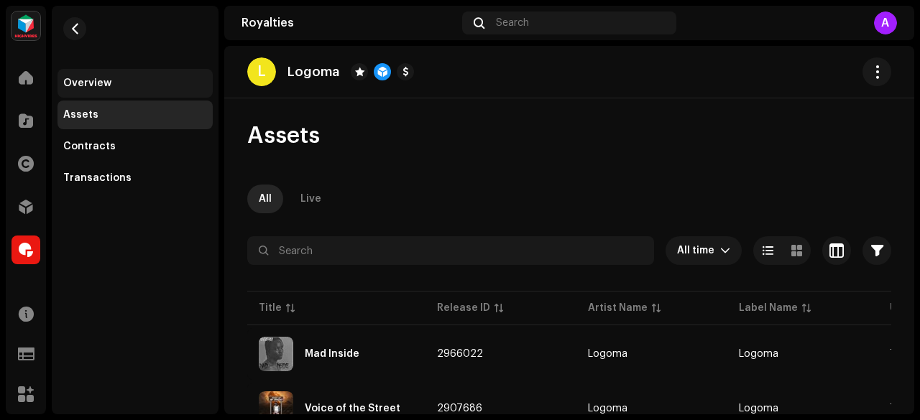 The height and width of the screenshot is (420, 920). Describe the element at coordinates (262, 72) in the screenshot. I see `div: L` at that location.